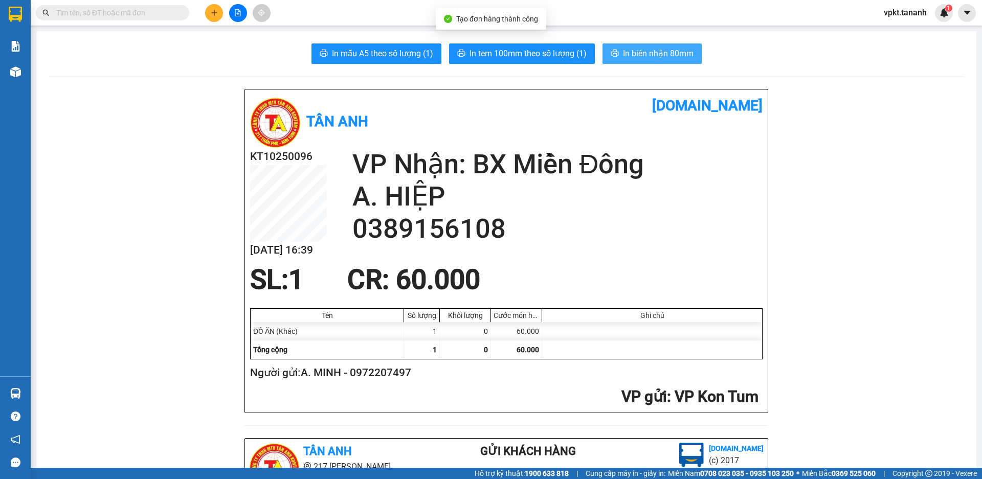  Describe the element at coordinates (44, 53) in the screenshot. I see `div: 0978400073` at that location.